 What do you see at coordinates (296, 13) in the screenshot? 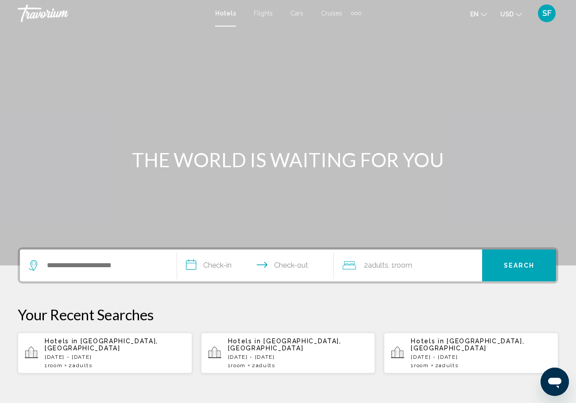
I see `a: Cars` at bounding box center [296, 13].